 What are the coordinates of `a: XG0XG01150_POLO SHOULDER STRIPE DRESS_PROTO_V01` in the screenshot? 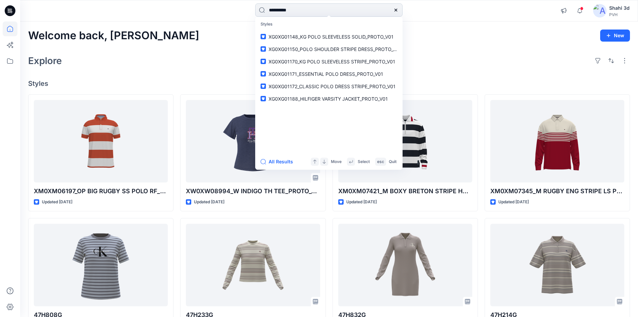 It's located at (329, 49).